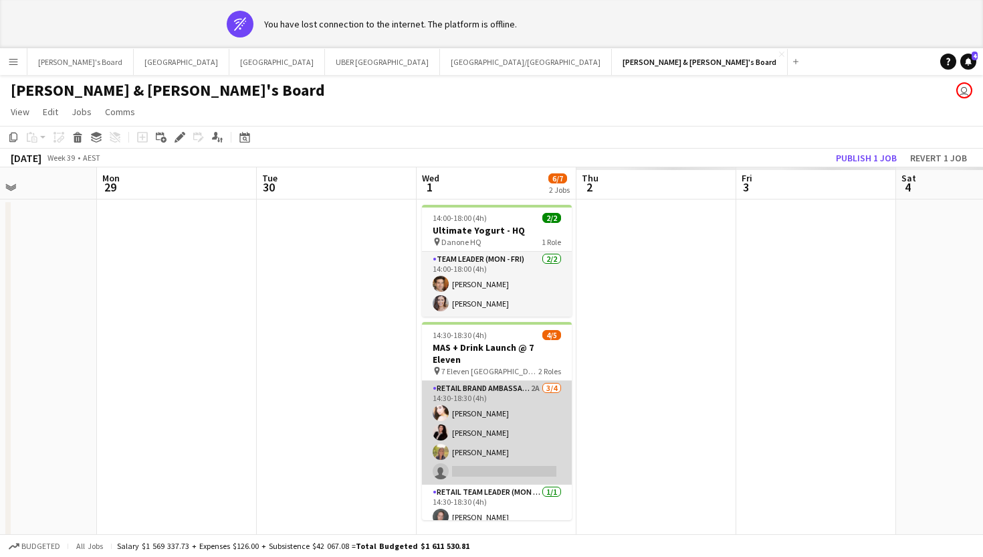  What do you see at coordinates (552, 217) in the screenshot?
I see `span: 2/2` at bounding box center [552, 217].